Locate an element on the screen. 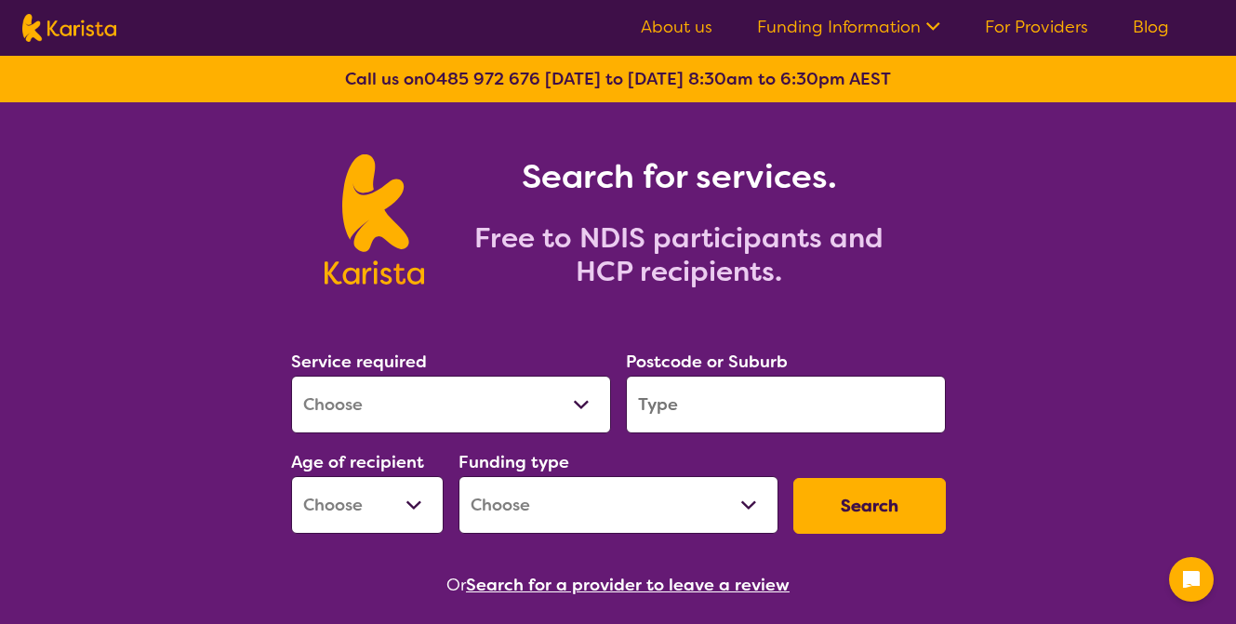  button: Search for a provider to leave a review is located at coordinates (628, 585).